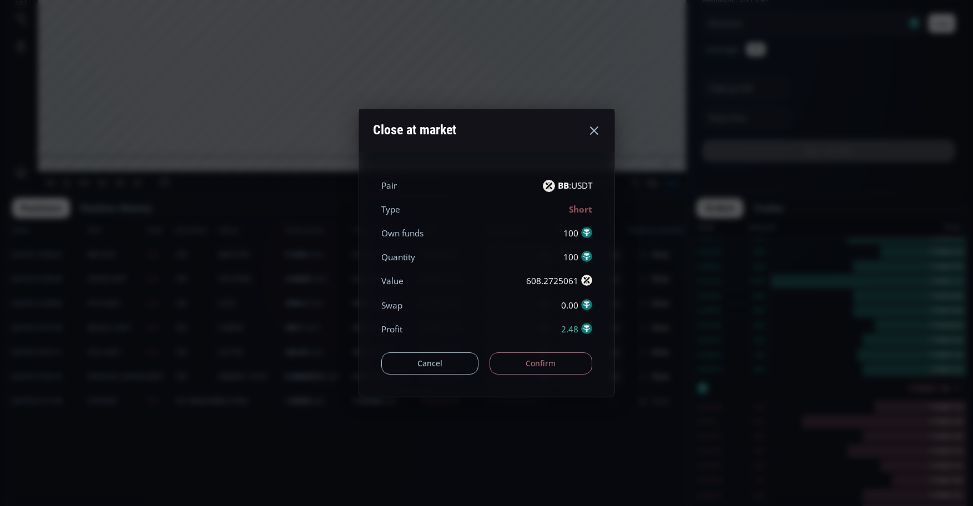  I want to click on div: 5y, so click(44, 451).